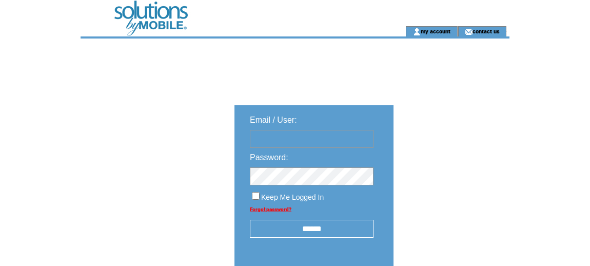 This screenshot has height=266, width=590. I want to click on span: Email / User:, so click(273, 119).